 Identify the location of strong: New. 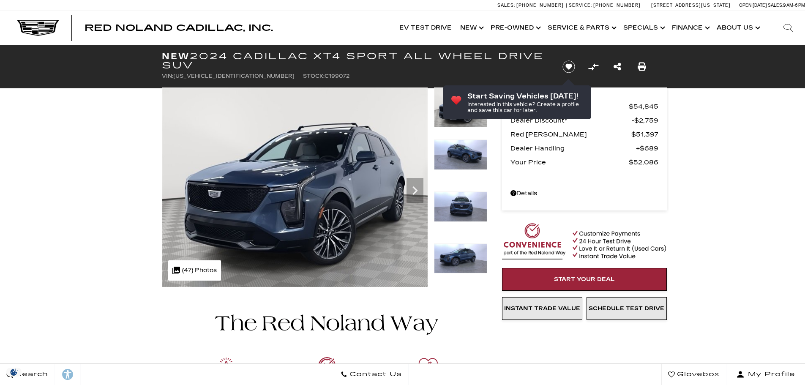
(176, 56).